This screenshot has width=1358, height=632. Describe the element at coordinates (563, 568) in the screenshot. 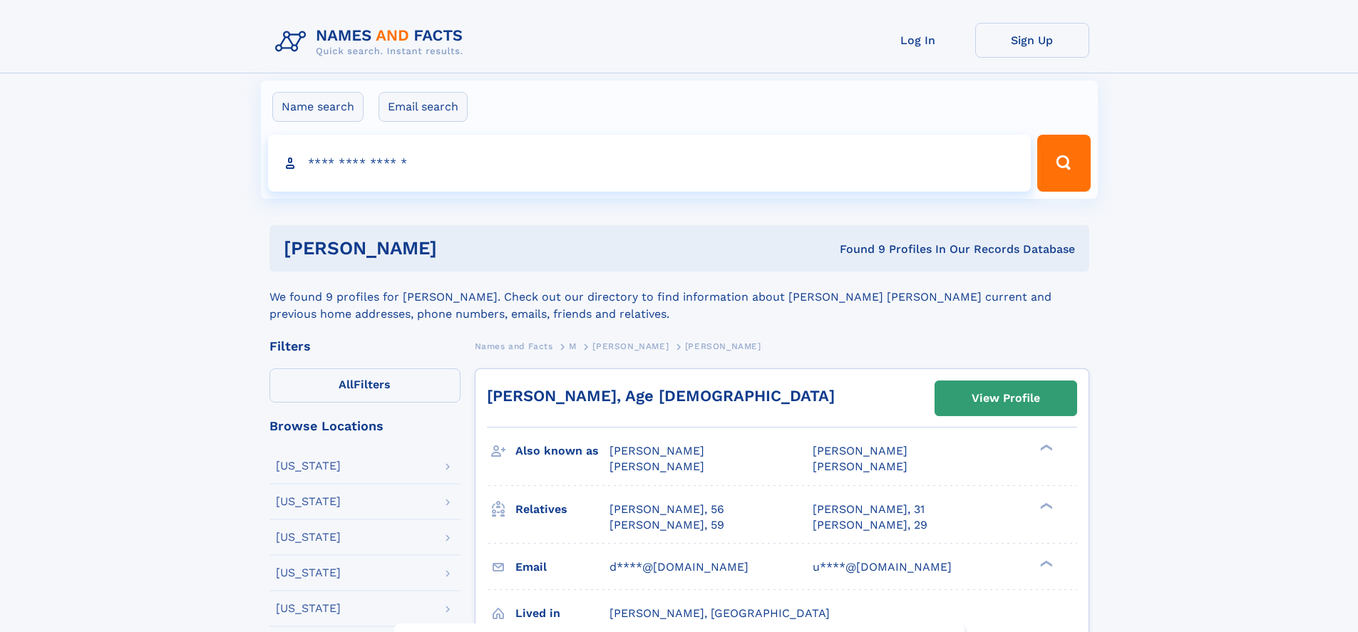

I see `h3: Email` at that location.